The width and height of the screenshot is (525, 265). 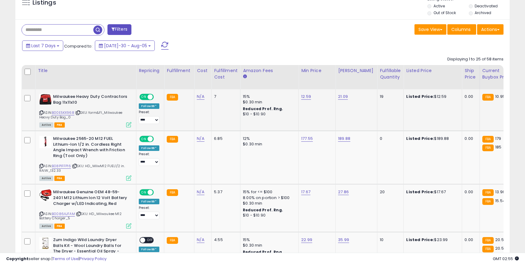 I want to click on div: 10, so click(x=390, y=240).